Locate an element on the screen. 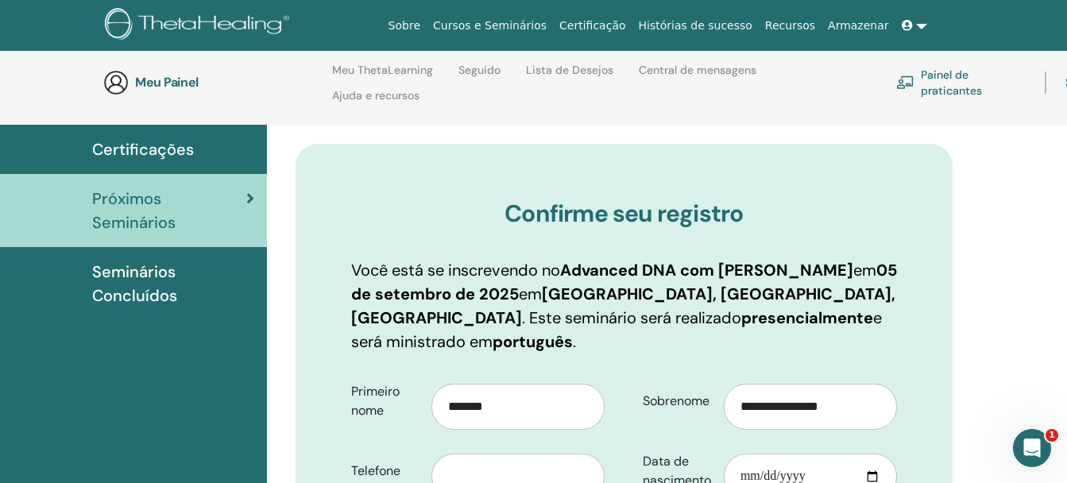  font: Telefone is located at coordinates (376, 470).